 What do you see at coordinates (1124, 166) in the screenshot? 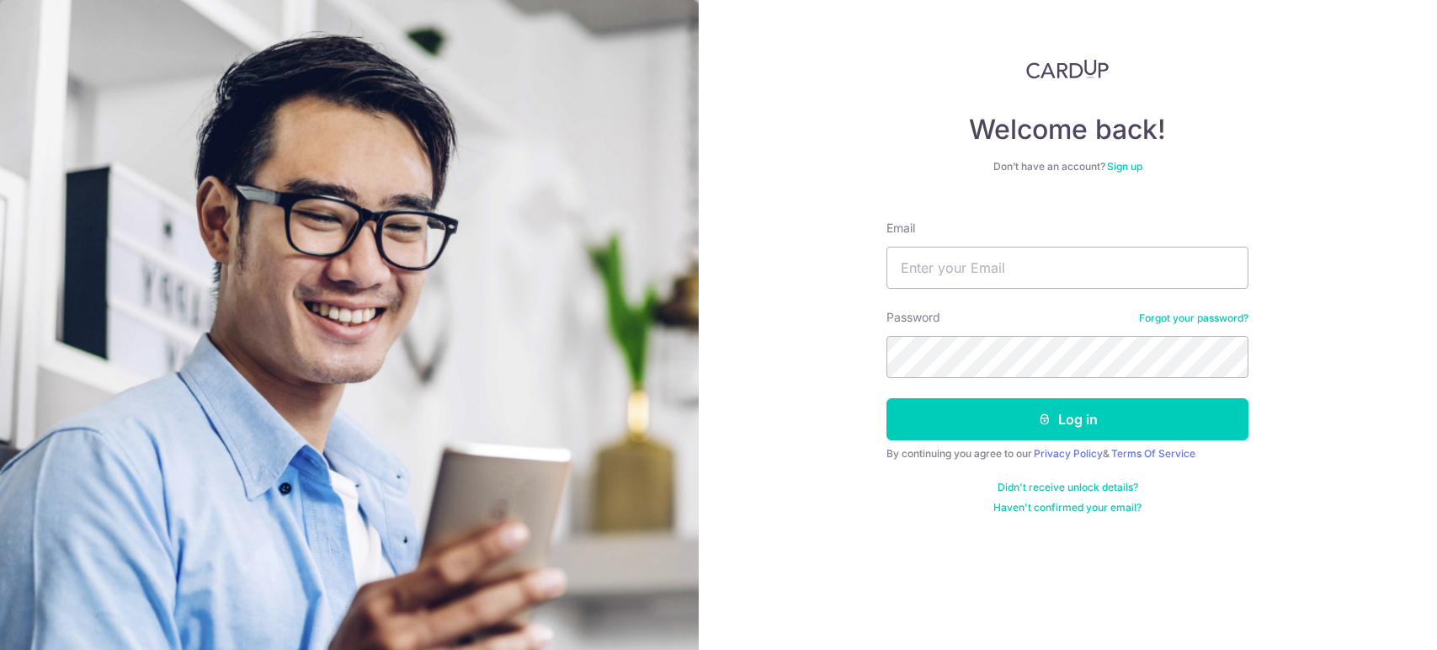
I see `a: Sign up` at bounding box center [1124, 166].